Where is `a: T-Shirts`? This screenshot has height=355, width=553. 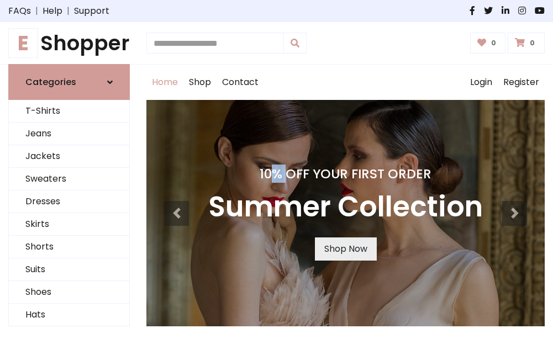
a: T-Shirts is located at coordinates (69, 111).